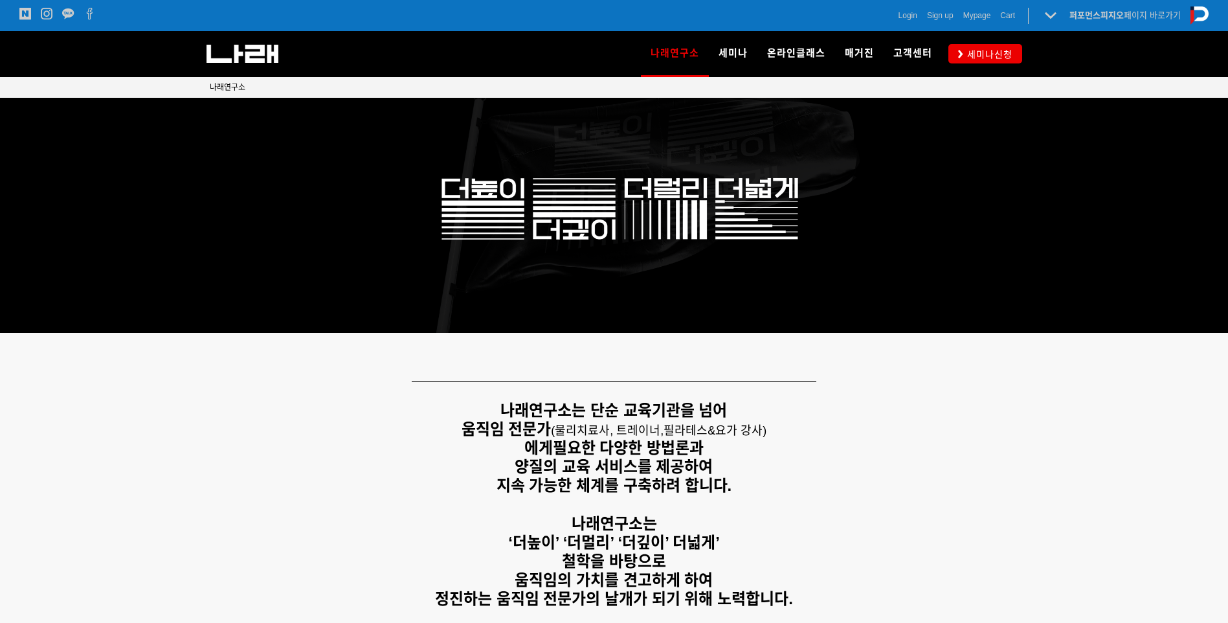  I want to click on span: 세미나신청, so click(988, 54).